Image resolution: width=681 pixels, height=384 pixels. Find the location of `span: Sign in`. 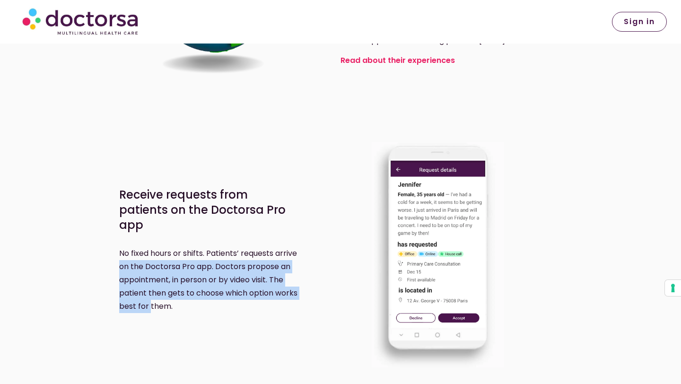

span: Sign in is located at coordinates (640, 22).